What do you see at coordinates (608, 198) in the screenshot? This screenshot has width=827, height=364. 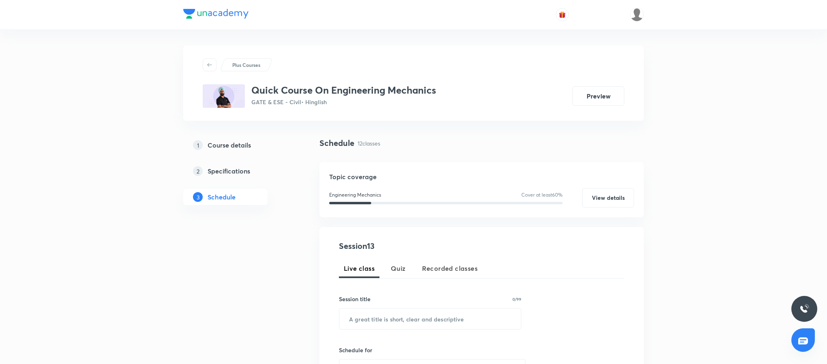 I see `button: View details` at bounding box center [608, 198].